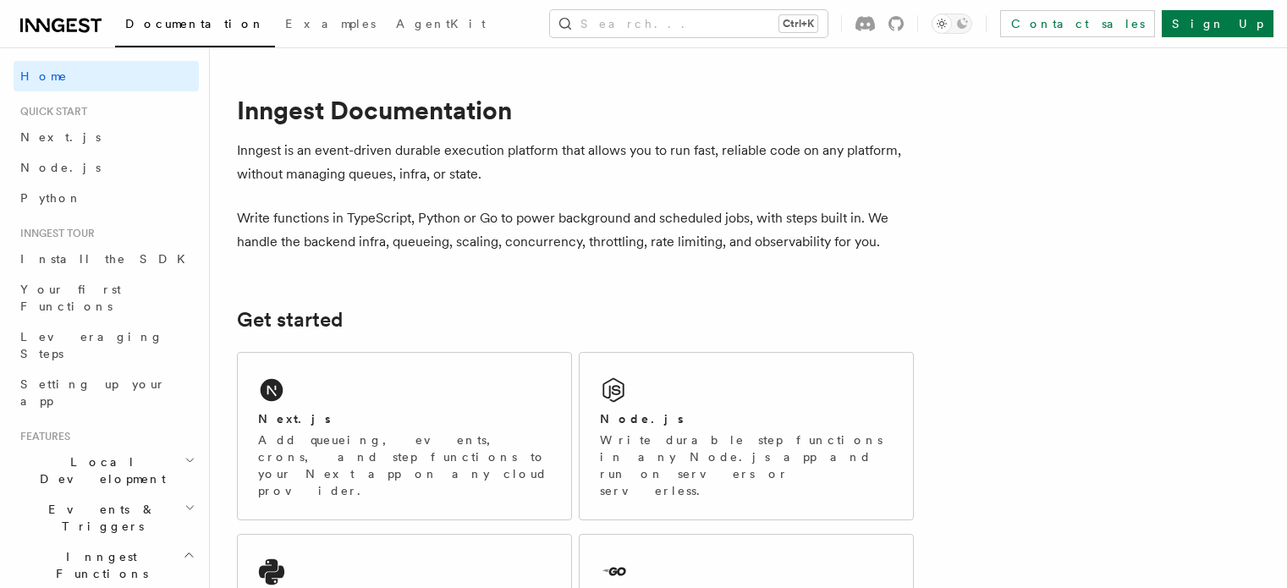 The height and width of the screenshot is (588, 1287). I want to click on p: Write functions in TypeScript, Python or Go to power background and scheduled jobs, with steps bu..., so click(575, 230).